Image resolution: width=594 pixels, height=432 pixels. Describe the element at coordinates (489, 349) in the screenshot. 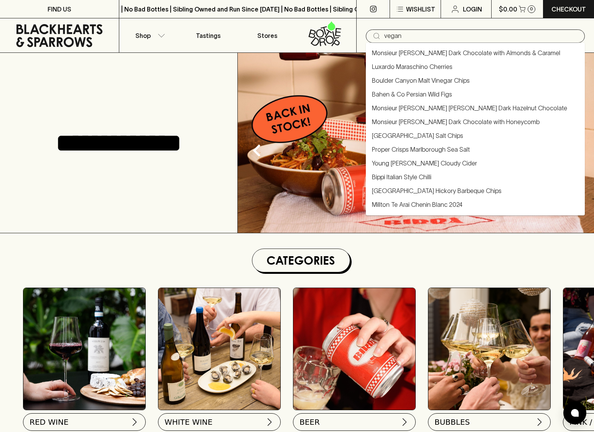

I see `img: 2022_Festive_Campaign_INSTA-16 1` at that location.